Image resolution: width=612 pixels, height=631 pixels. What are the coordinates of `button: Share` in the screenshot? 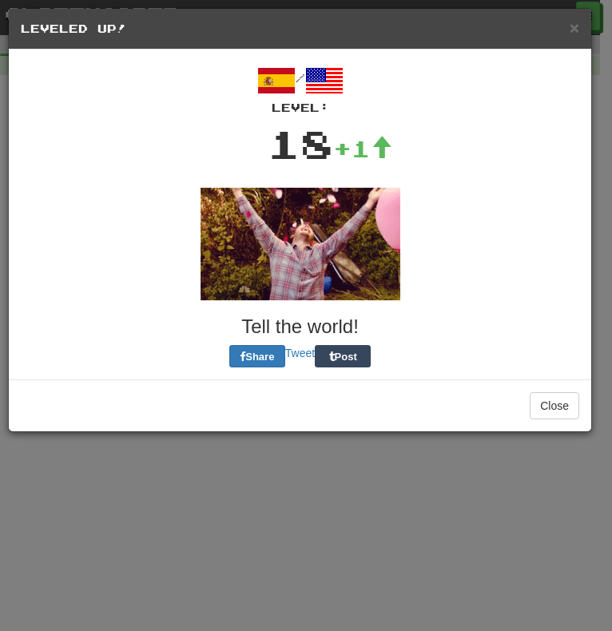 It's located at (257, 356).